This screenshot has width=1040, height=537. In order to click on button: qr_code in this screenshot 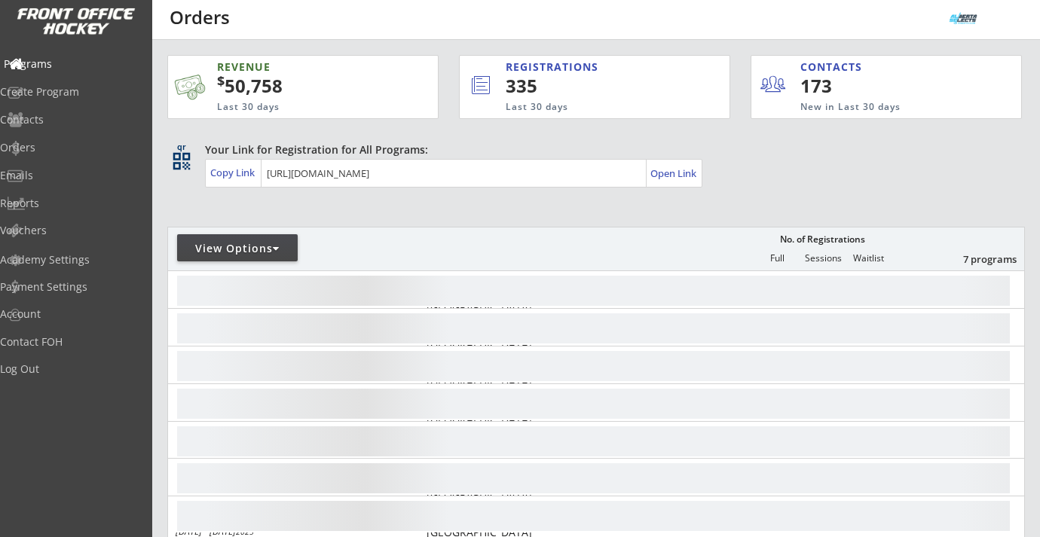, I will do `click(182, 161)`.